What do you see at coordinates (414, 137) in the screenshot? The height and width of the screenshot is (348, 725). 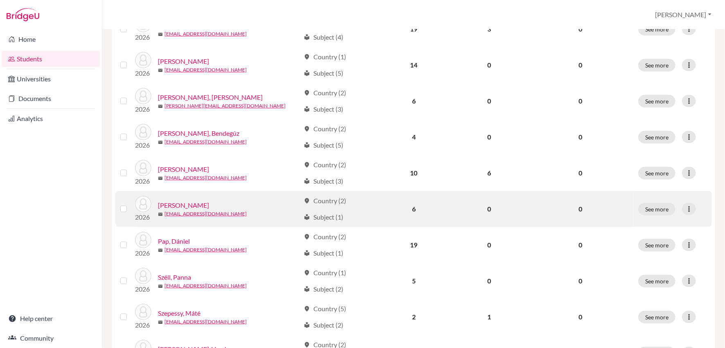 I see `td: 4` at bounding box center [414, 137].